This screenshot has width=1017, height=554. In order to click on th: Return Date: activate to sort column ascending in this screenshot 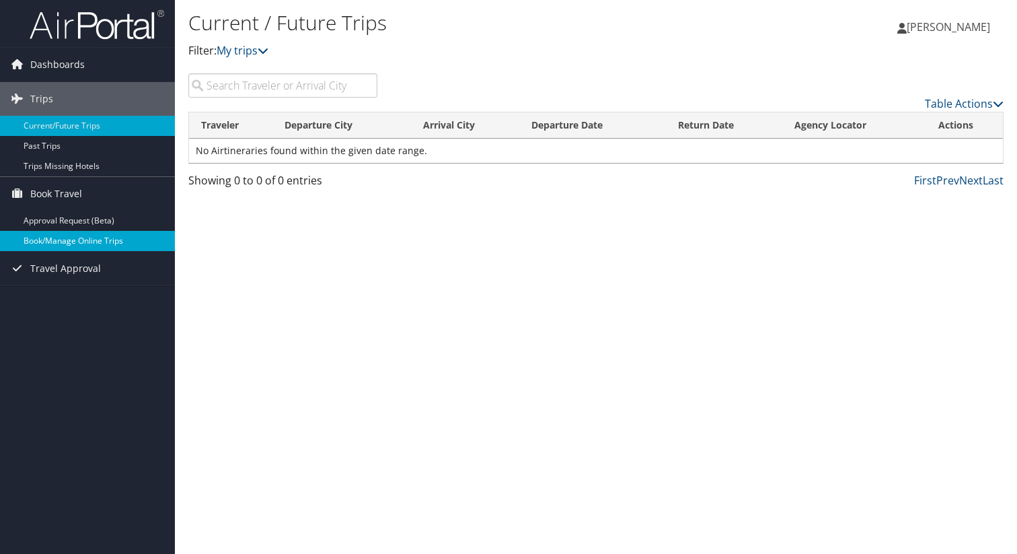, I will do `click(724, 125)`.